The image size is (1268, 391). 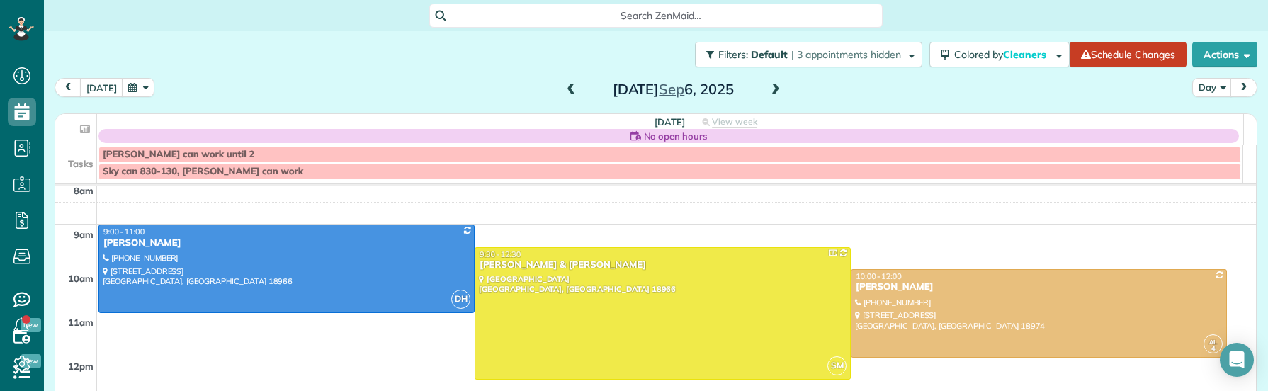 I want to click on button: Colored byCleaners, so click(x=999, y=55).